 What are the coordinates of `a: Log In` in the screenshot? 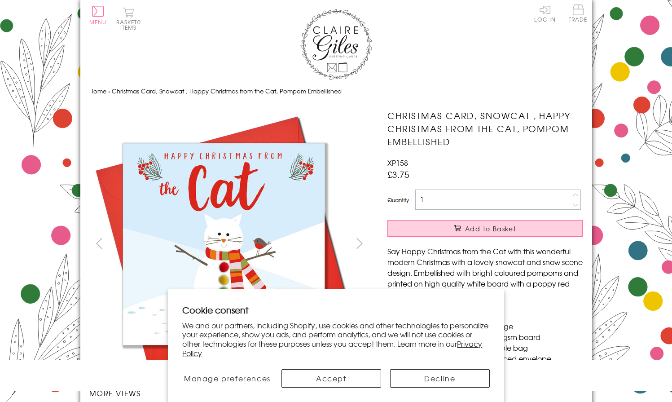 It's located at (545, 13).